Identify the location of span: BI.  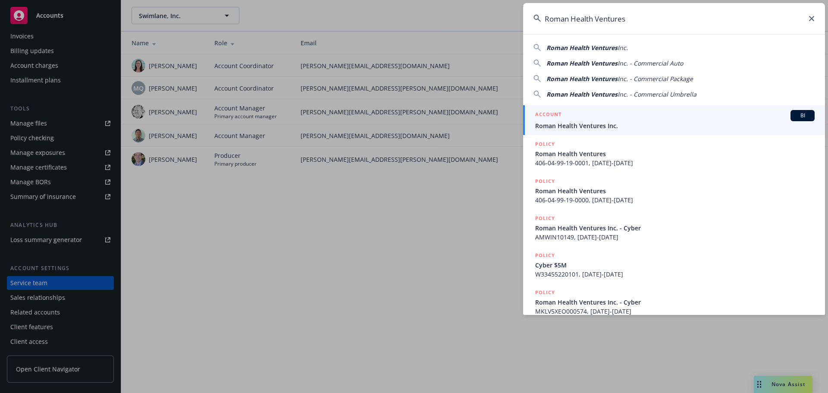
(803, 116).